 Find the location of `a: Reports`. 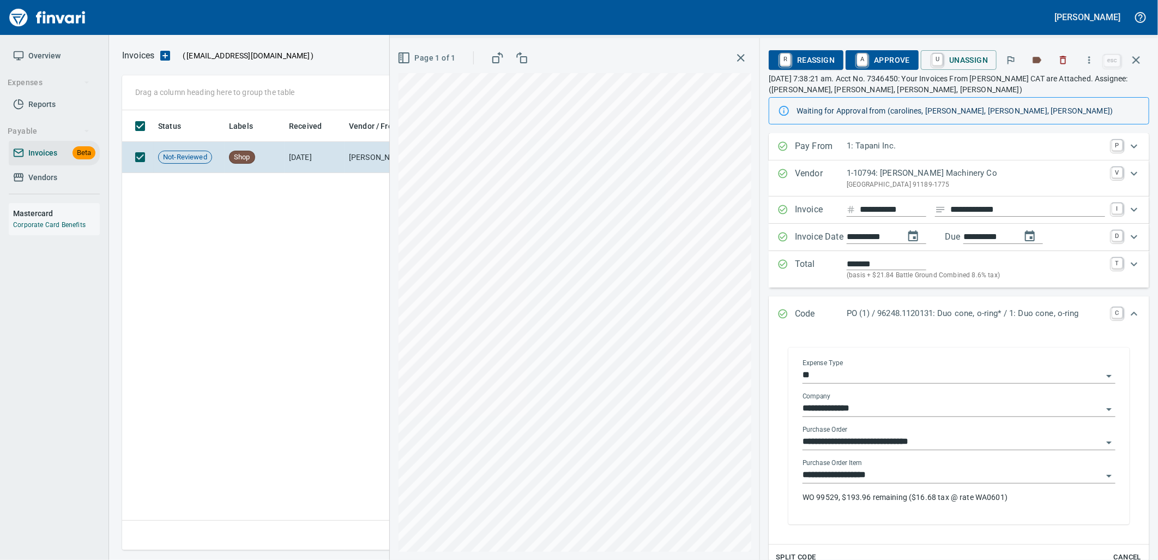

a: Reports is located at coordinates (54, 104).